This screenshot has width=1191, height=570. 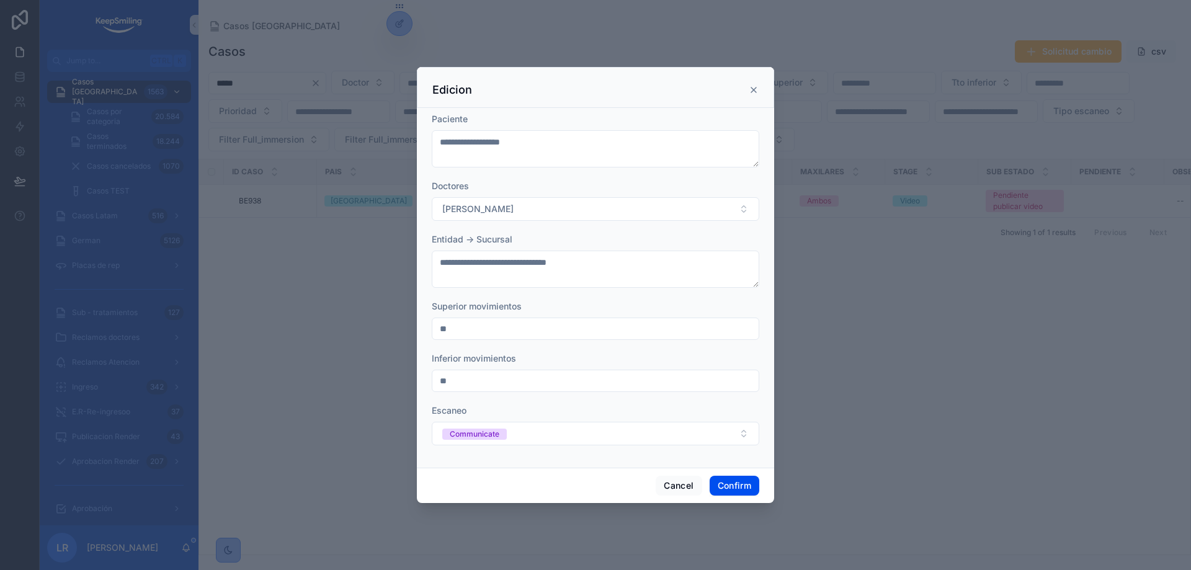 What do you see at coordinates (450, 185) in the screenshot?
I see `span: Doctores` at bounding box center [450, 185].